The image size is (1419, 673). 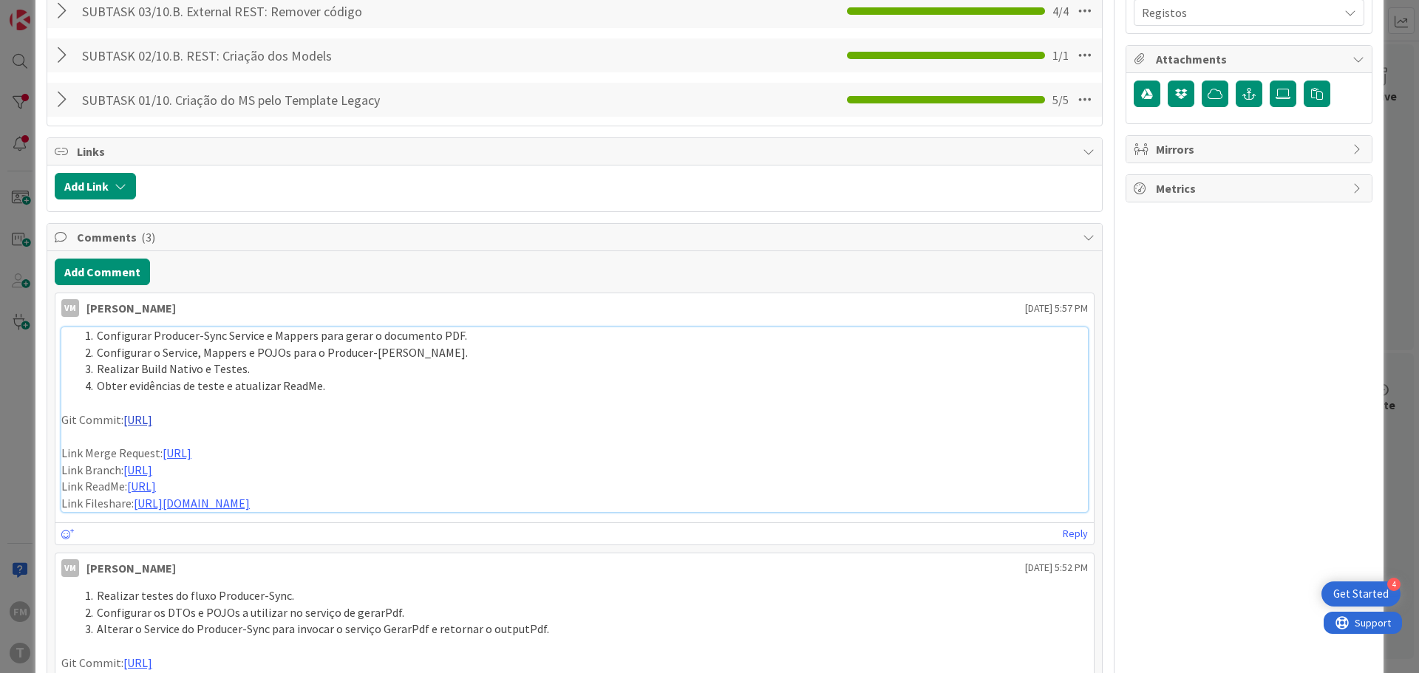 What do you see at coordinates (583, 386) in the screenshot?
I see `li: Obter evidências de teste e atualizar ReadMe.` at bounding box center [583, 386].